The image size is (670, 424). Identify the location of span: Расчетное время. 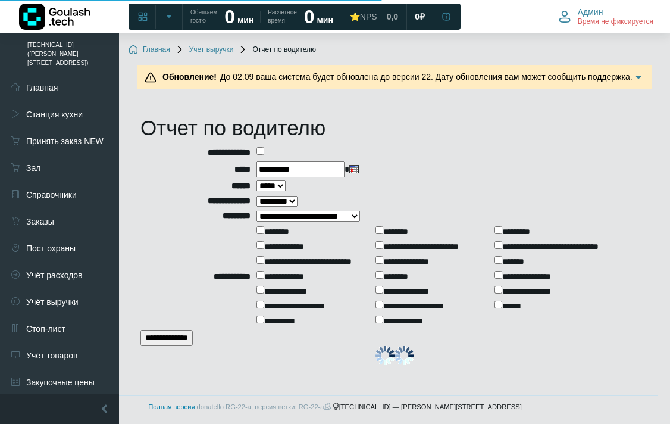
(282, 17).